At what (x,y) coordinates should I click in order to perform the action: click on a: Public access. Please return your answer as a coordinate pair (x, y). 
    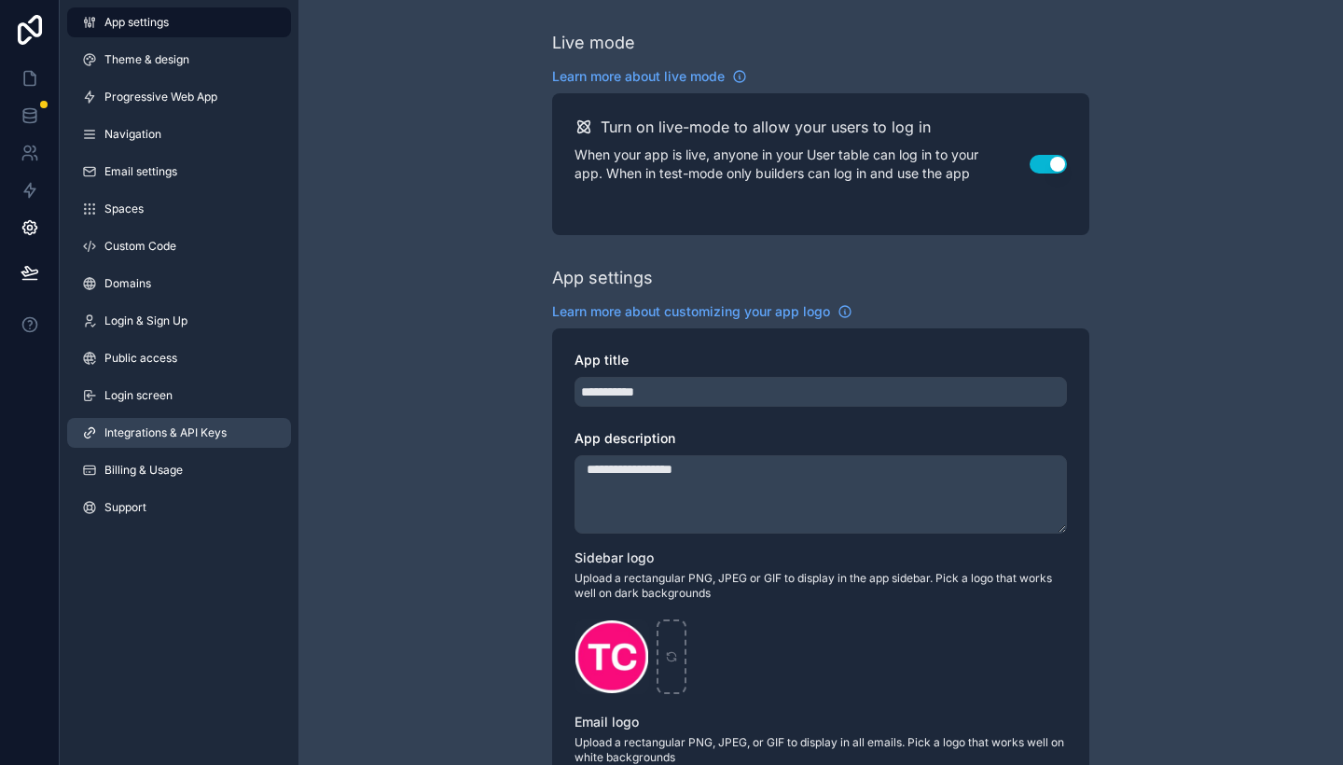
    Looking at the image, I should click on (179, 358).